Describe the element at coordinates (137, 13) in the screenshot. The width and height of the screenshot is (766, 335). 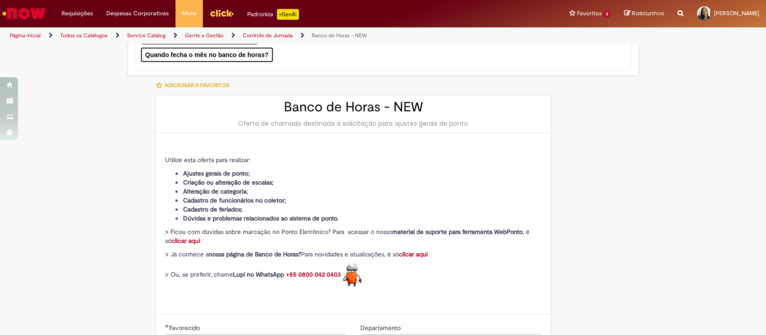
I see `span: Despesas Corporativas` at that location.